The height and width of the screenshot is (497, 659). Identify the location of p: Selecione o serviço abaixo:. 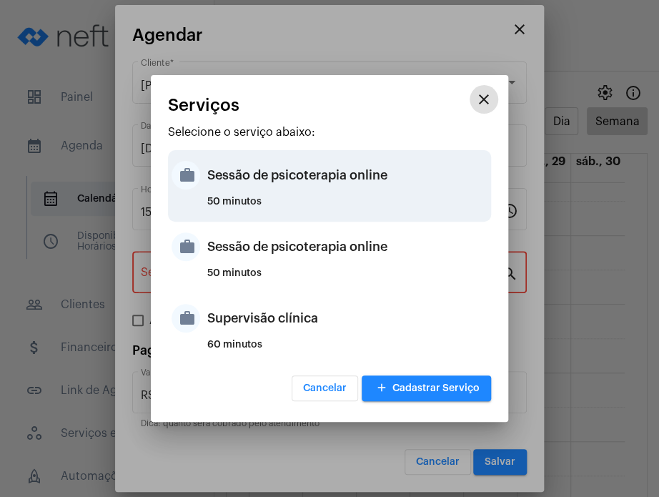
(329, 132).